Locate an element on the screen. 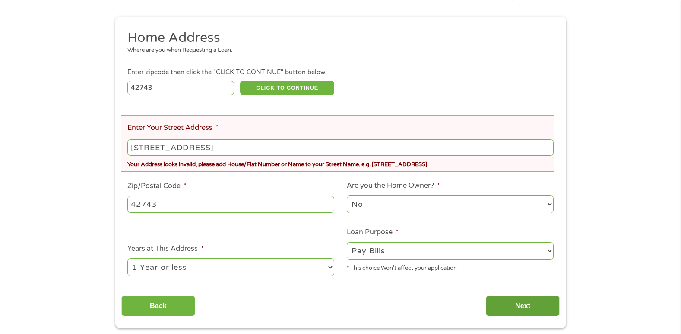  div: Your Address looks invalid, please add House/Flat Number or Name to your Street Name. e.g. [STREE... is located at coordinates (340, 163).